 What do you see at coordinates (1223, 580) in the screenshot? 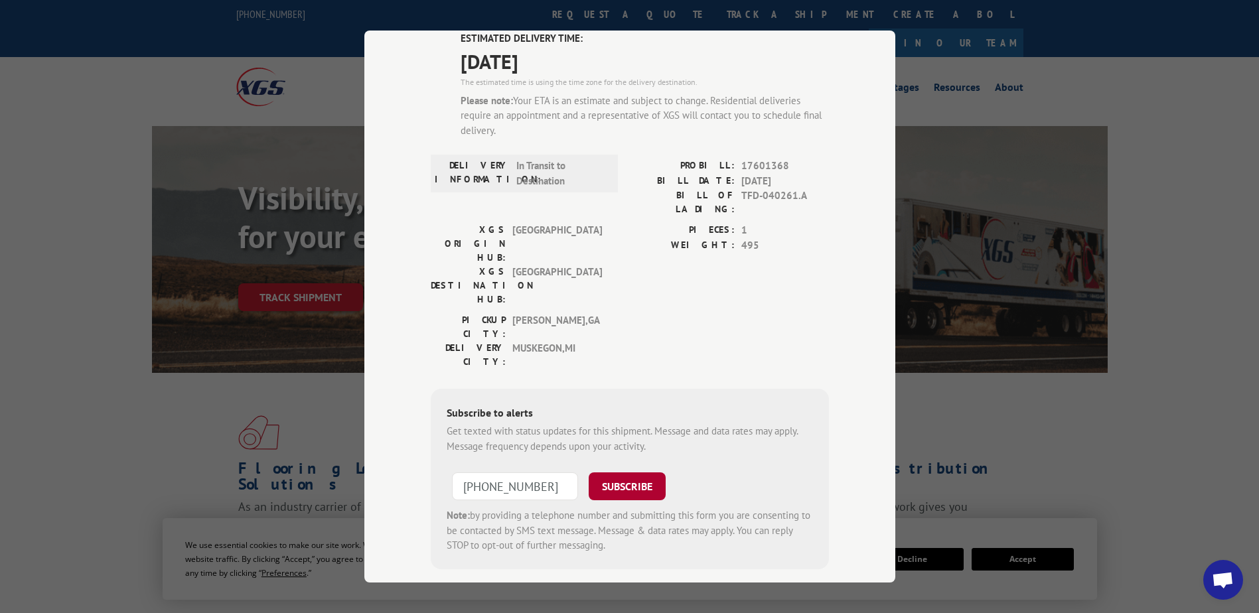
I see `div: Open chat` at bounding box center [1223, 580].